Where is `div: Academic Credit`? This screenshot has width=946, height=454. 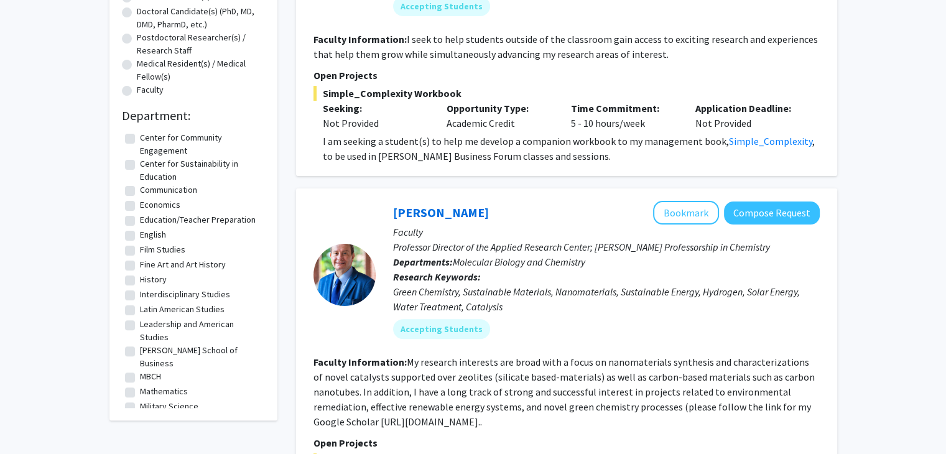 div: Academic Credit is located at coordinates (500, 116).